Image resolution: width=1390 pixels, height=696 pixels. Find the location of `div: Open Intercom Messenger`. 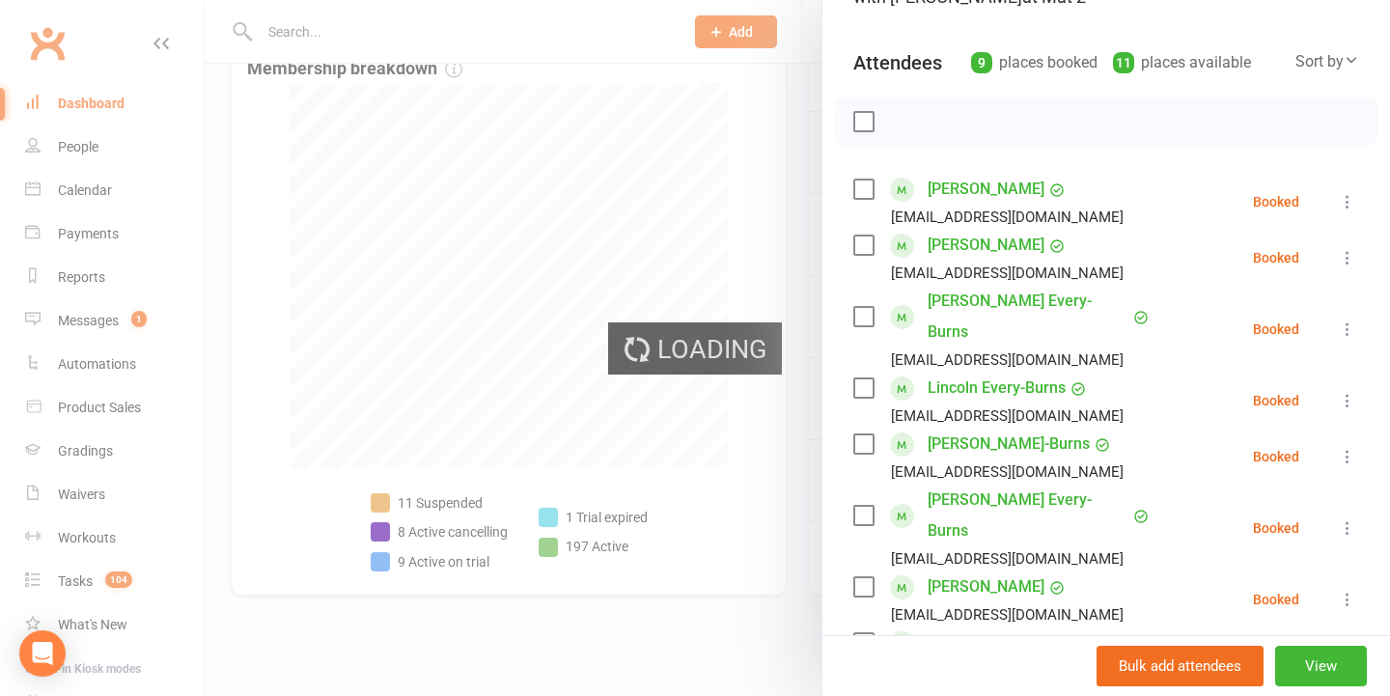

div: Open Intercom Messenger is located at coordinates (42, 653).